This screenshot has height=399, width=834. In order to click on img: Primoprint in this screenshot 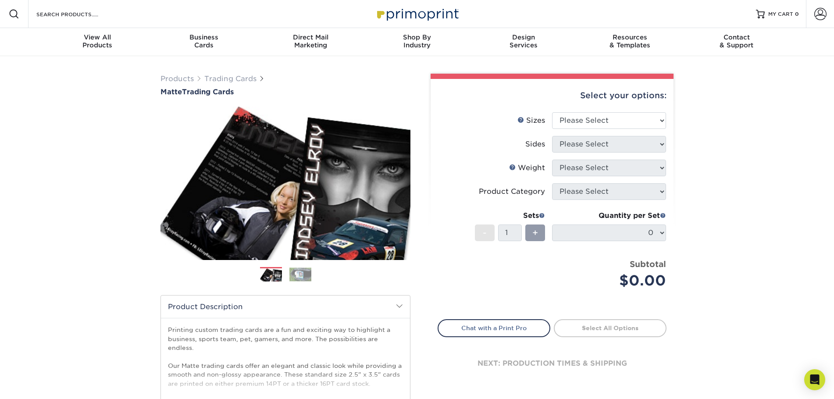, I will do `click(417, 14)`.